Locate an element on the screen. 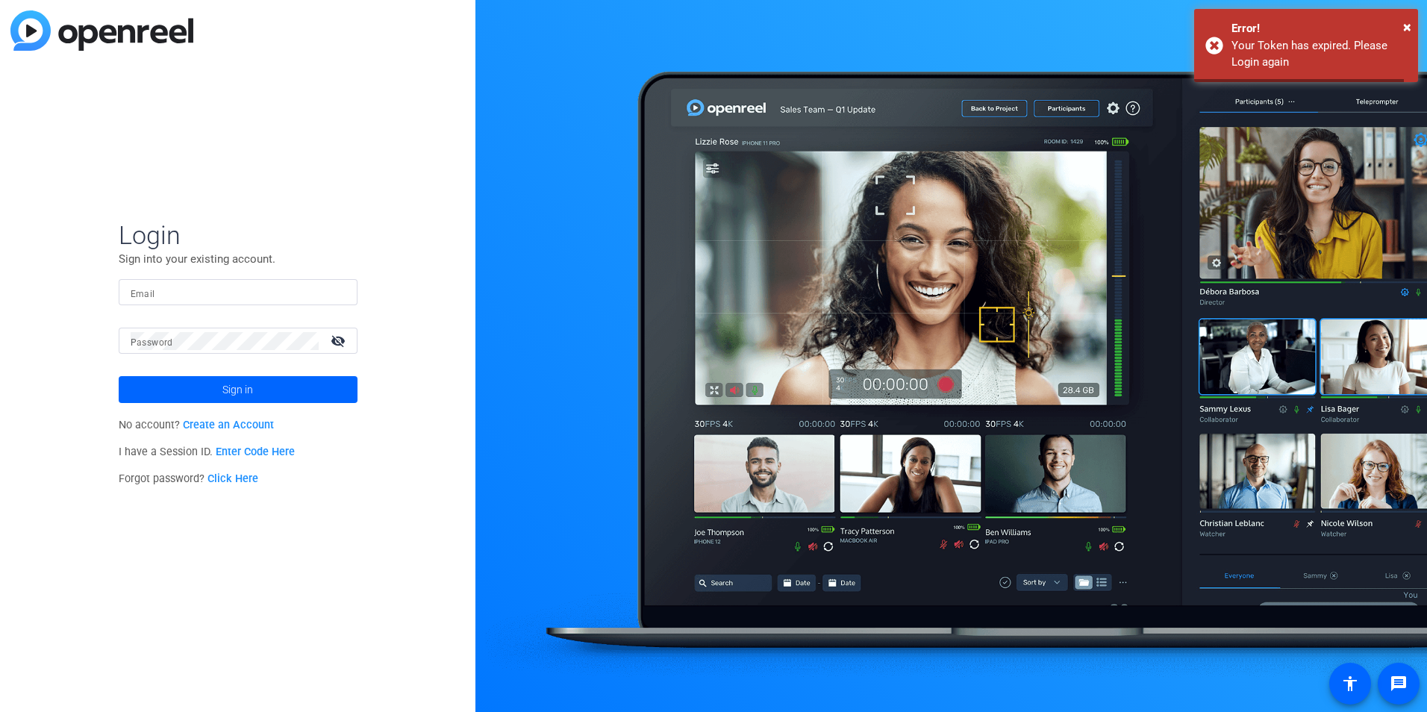  mat-label: Password is located at coordinates (151, 342).